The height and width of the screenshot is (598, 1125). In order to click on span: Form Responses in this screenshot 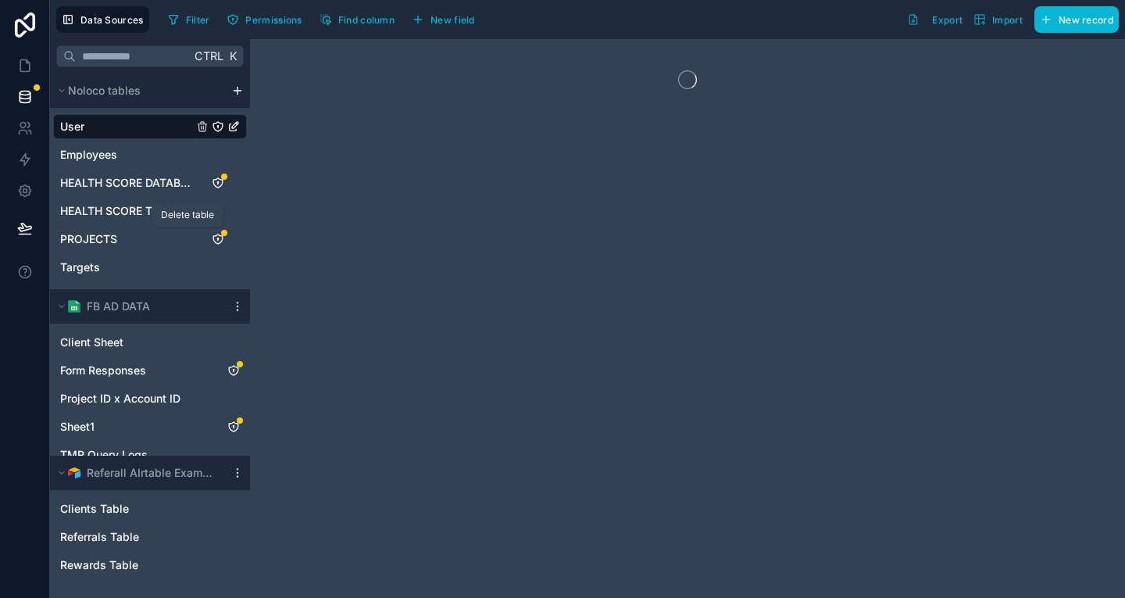, I will do `click(103, 370)`.